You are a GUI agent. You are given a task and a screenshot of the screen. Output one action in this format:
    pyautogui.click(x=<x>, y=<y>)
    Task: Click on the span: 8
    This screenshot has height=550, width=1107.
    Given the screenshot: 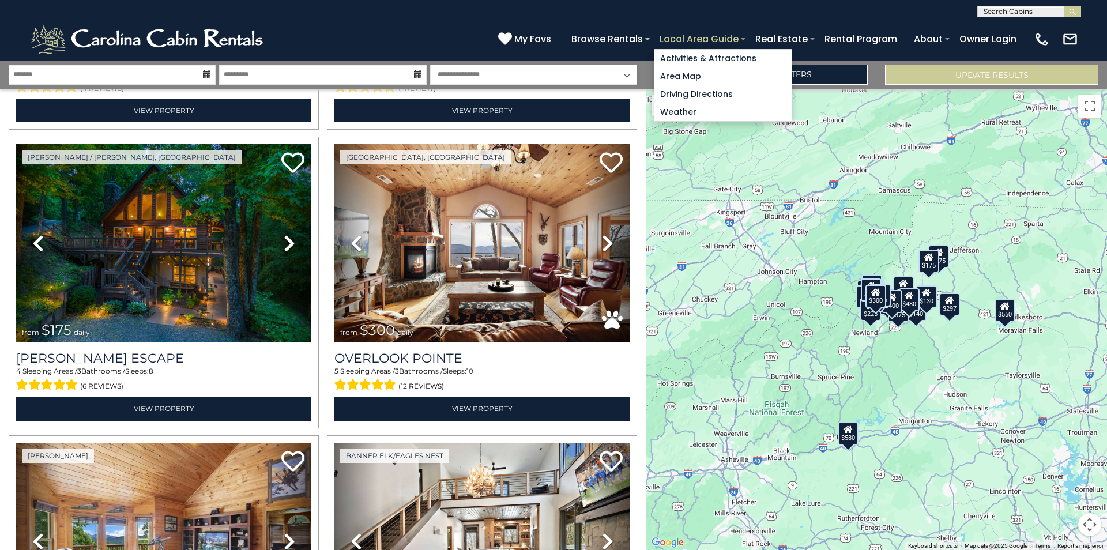 What is the action you would take?
    pyautogui.click(x=151, y=371)
    